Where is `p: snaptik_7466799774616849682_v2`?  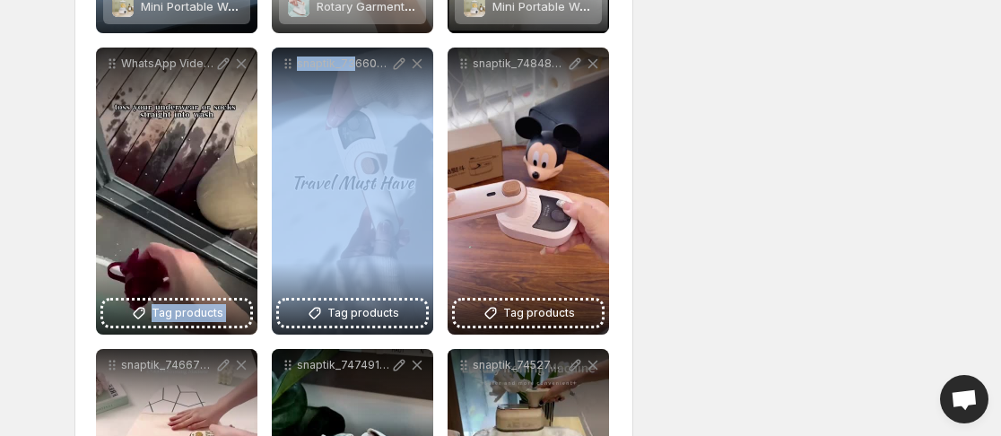 p: snaptik_7466799774616849682_v2 is located at coordinates (168, 365).